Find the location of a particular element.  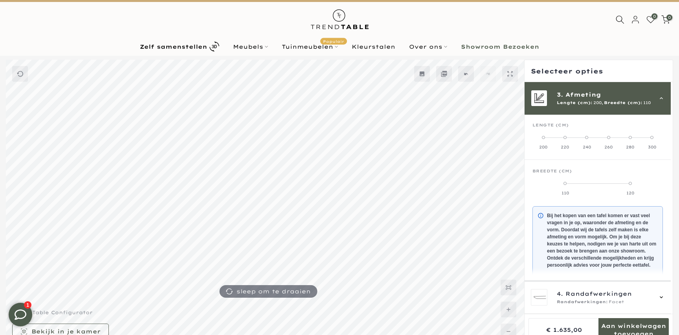

a: Zelf samenstellen is located at coordinates (180, 46).